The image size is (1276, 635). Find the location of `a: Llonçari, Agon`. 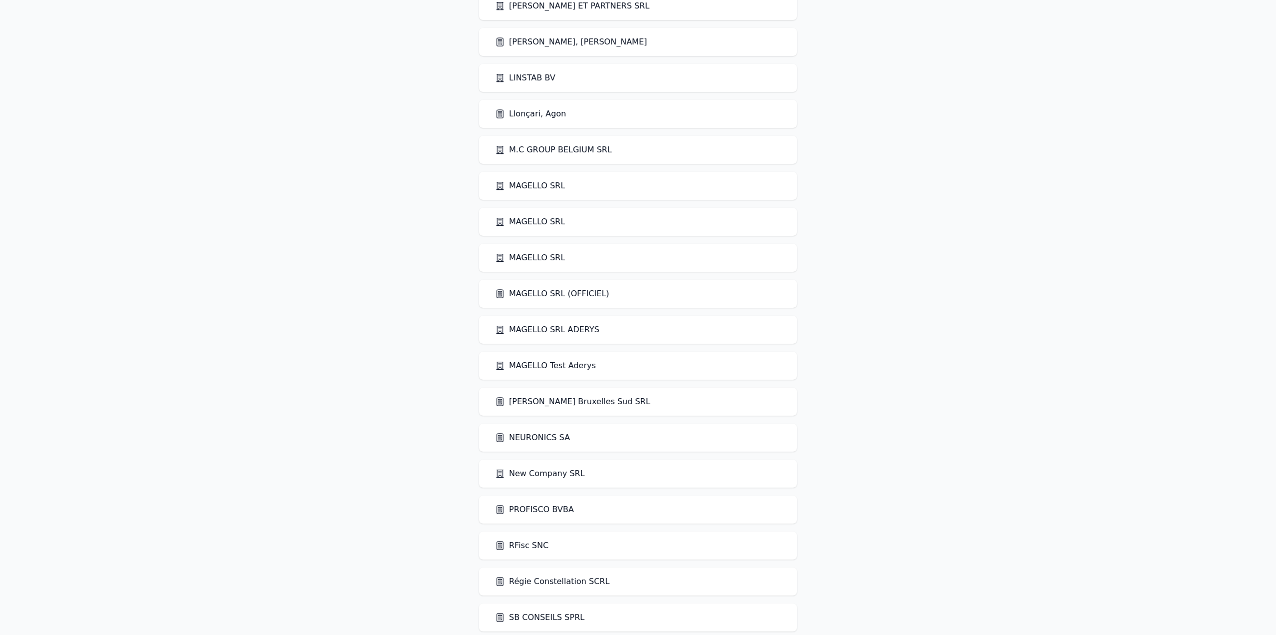

a: Llonçari, Agon is located at coordinates (530, 114).